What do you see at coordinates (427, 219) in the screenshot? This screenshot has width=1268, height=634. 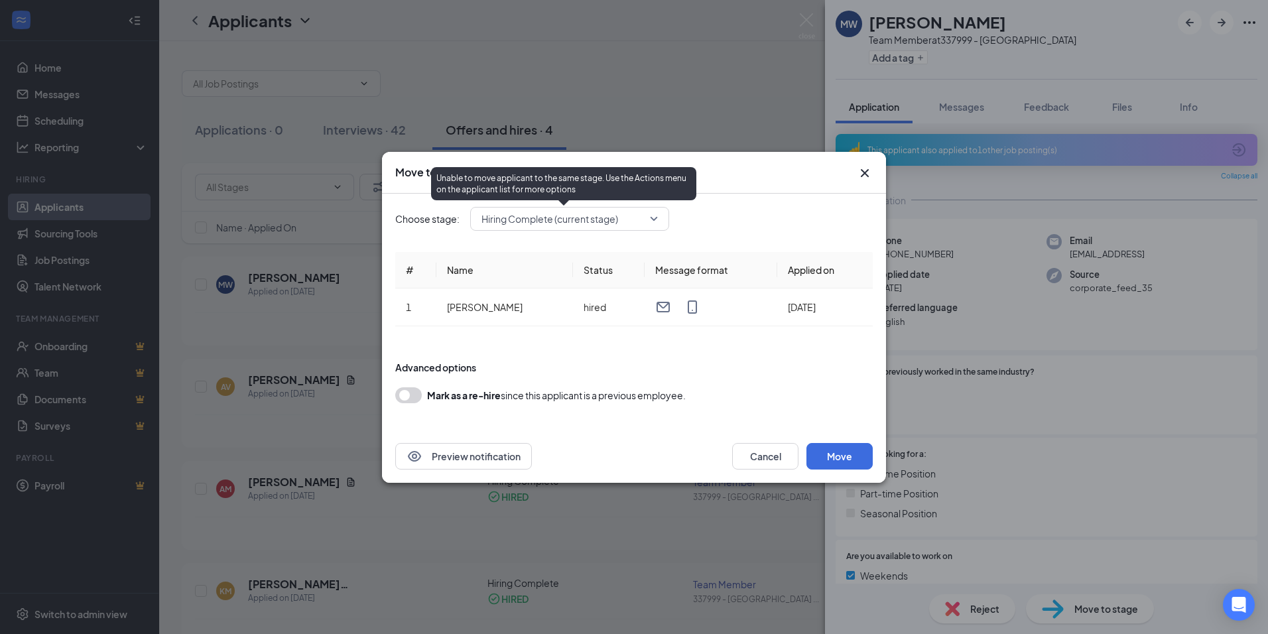 I see `span: Choose stage:` at bounding box center [427, 219].